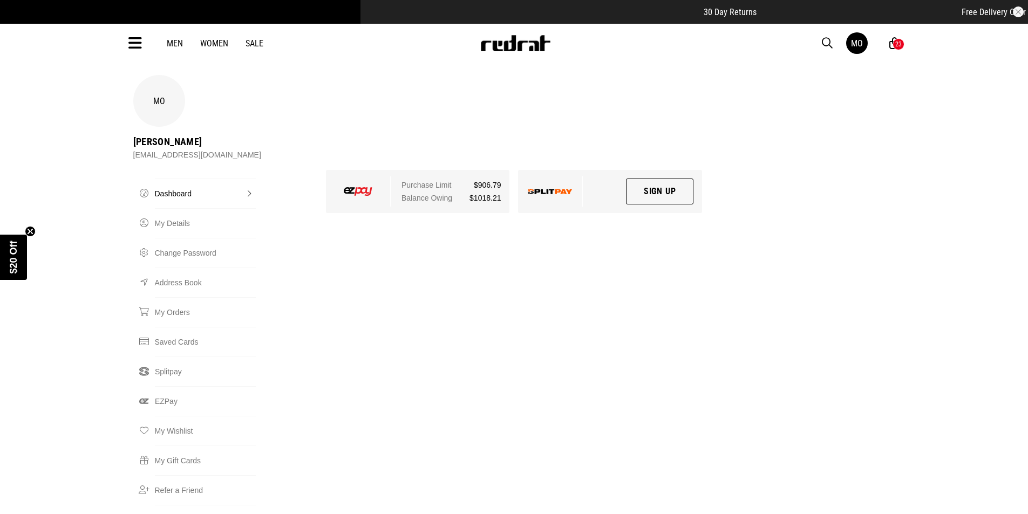  I want to click on a: Sale, so click(254, 43).